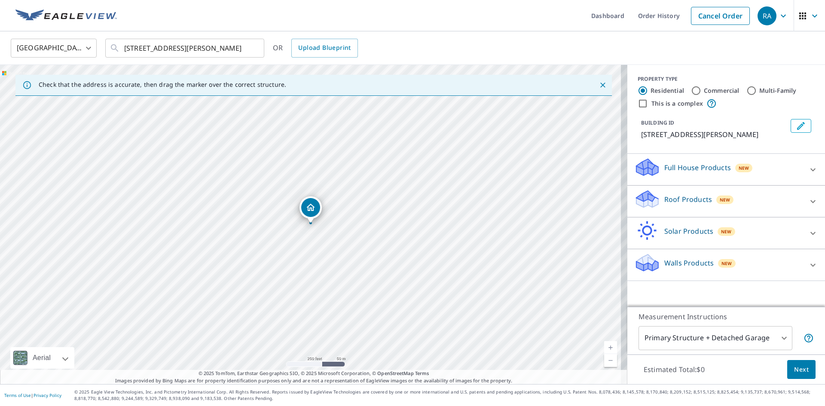  Describe the element at coordinates (726, 169) in the screenshot. I see `div: Full House ProductsNew` at that location.